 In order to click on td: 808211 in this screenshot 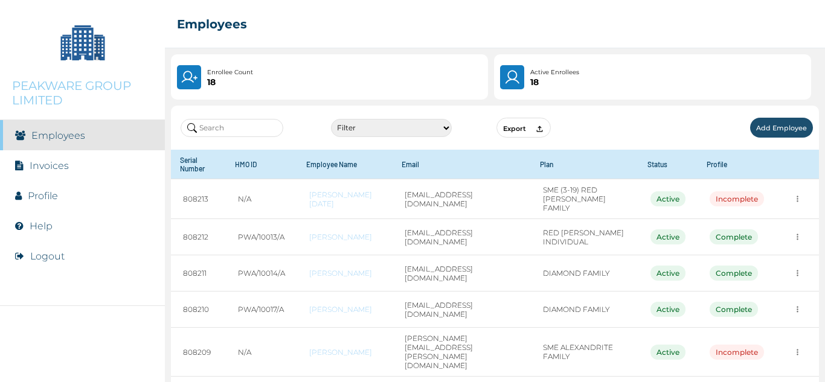, I will do `click(198, 273)`.